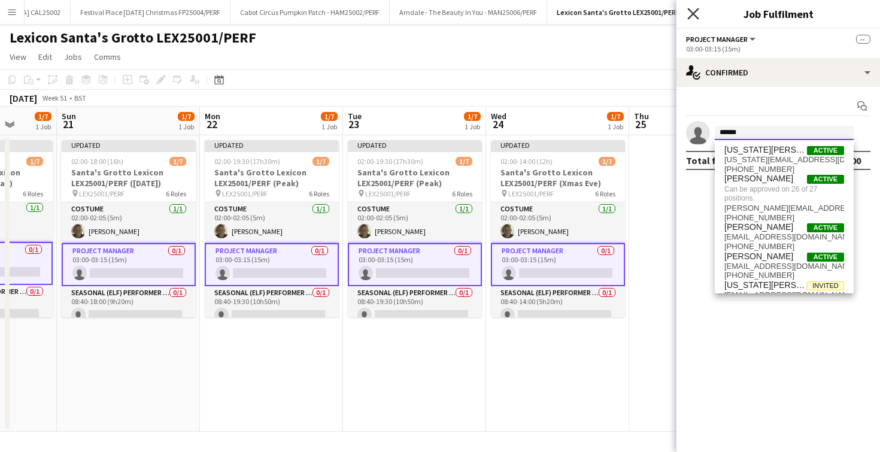 The width and height of the screenshot is (880, 452). What do you see at coordinates (779, 72) in the screenshot?
I see `div: Confirmed` at bounding box center [779, 72].